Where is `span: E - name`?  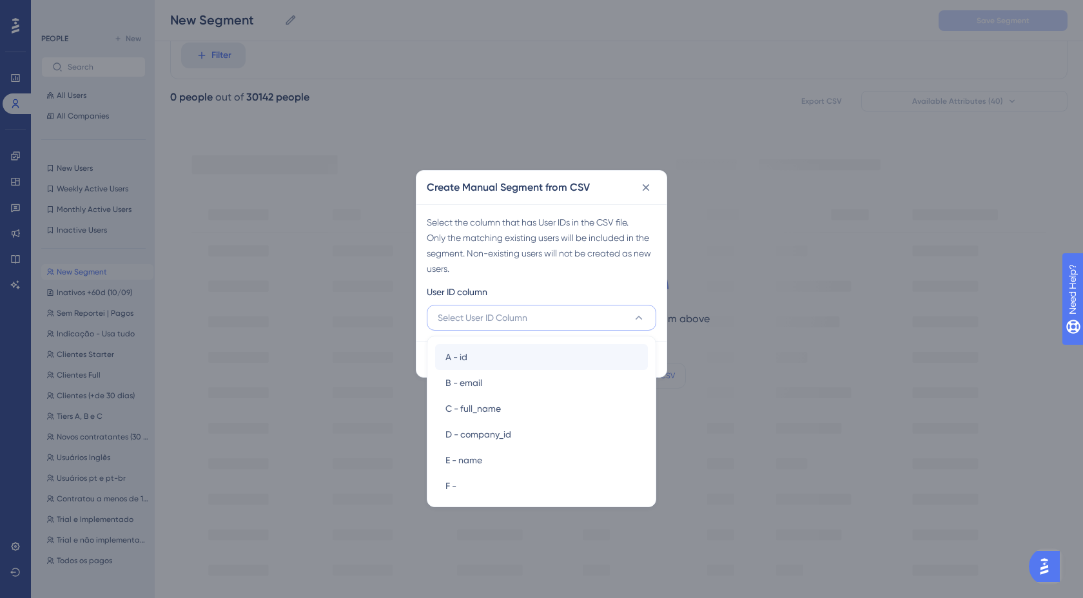 span: E - name is located at coordinates (463, 460).